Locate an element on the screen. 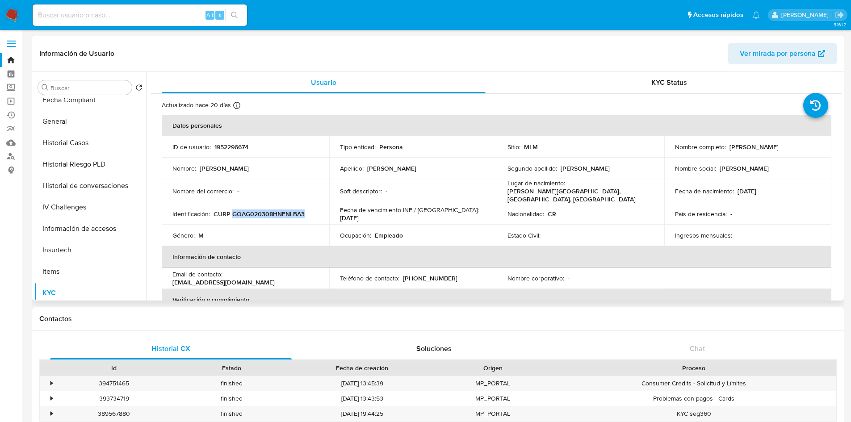  p: Persona is located at coordinates (391, 147).